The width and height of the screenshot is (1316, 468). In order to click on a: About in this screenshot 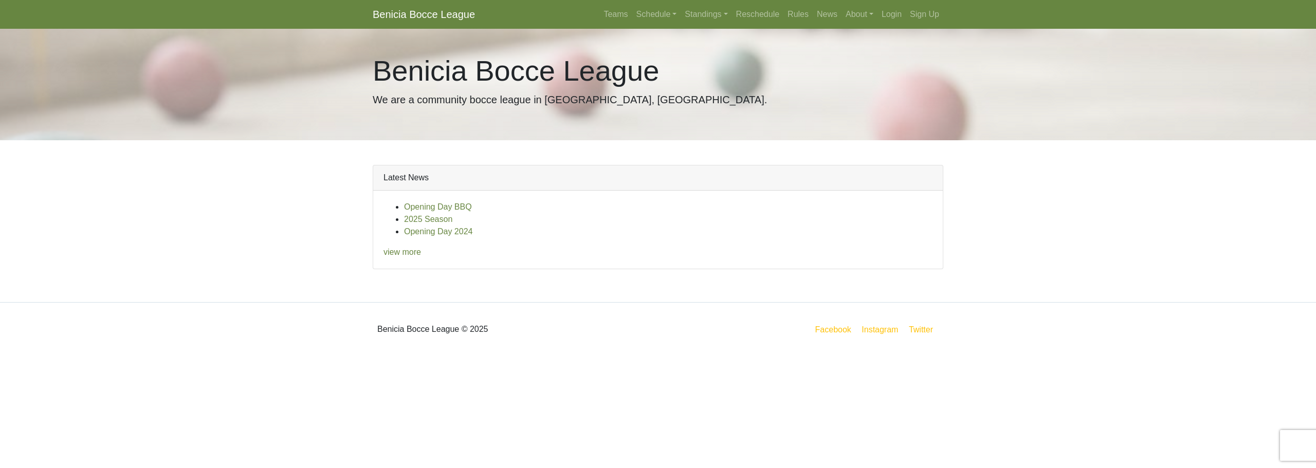, I will do `click(860, 14)`.